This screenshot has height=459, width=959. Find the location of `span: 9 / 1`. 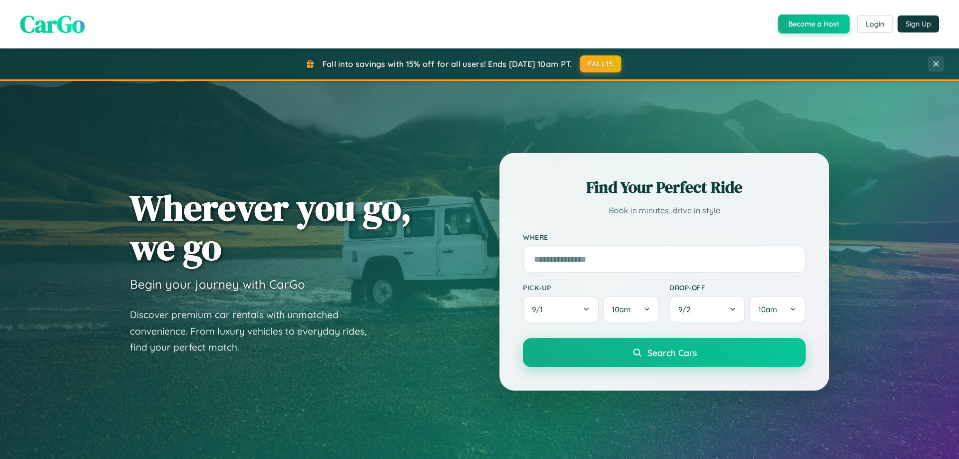

span: 9 / 1 is located at coordinates (540, 309).